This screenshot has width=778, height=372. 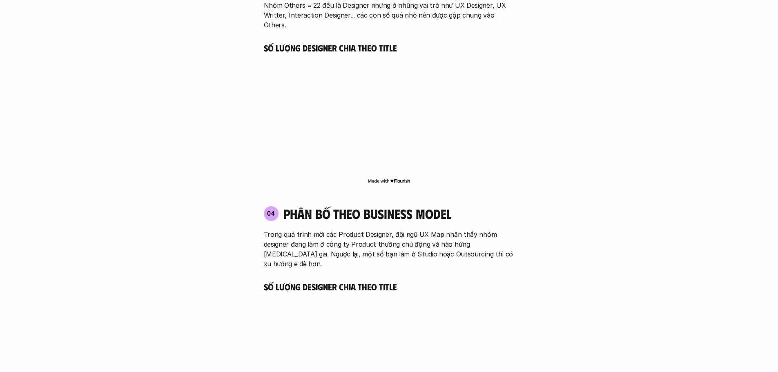 I want to click on h4: phân bố theo business model, so click(x=367, y=214).